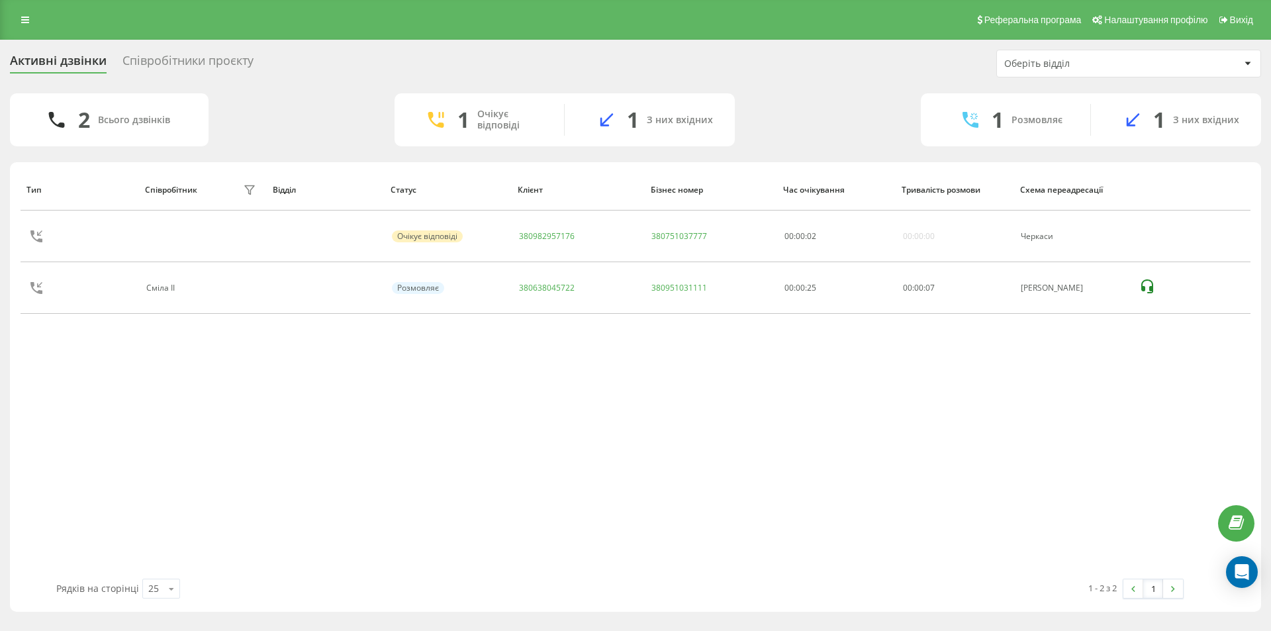 Image resolution: width=1271 pixels, height=631 pixels. Describe the element at coordinates (1153, 588) in the screenshot. I see `a: 1` at that location.